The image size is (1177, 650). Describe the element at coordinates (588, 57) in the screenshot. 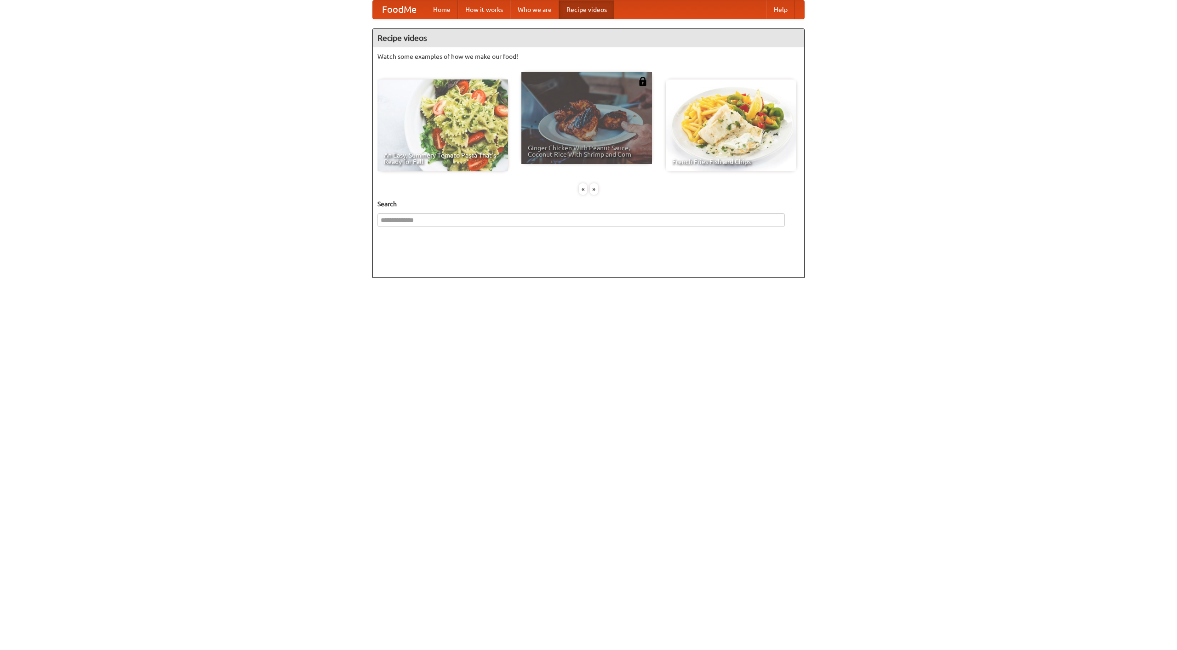

I see `p: Watch some examples of how we make our food!` at that location.